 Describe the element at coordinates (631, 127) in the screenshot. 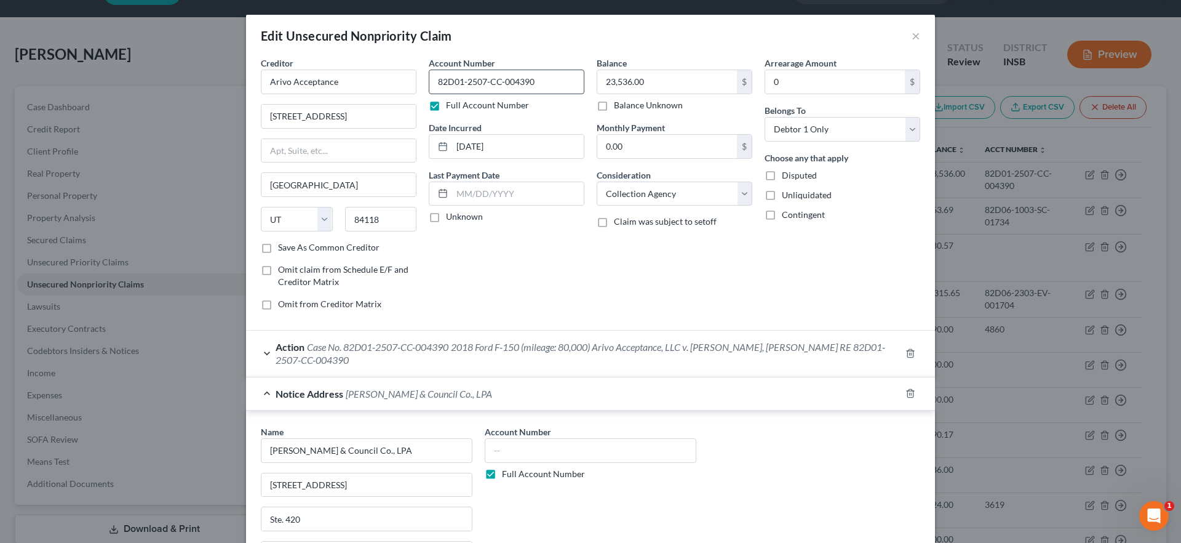

I see `label: Monthly Payment` at that location.